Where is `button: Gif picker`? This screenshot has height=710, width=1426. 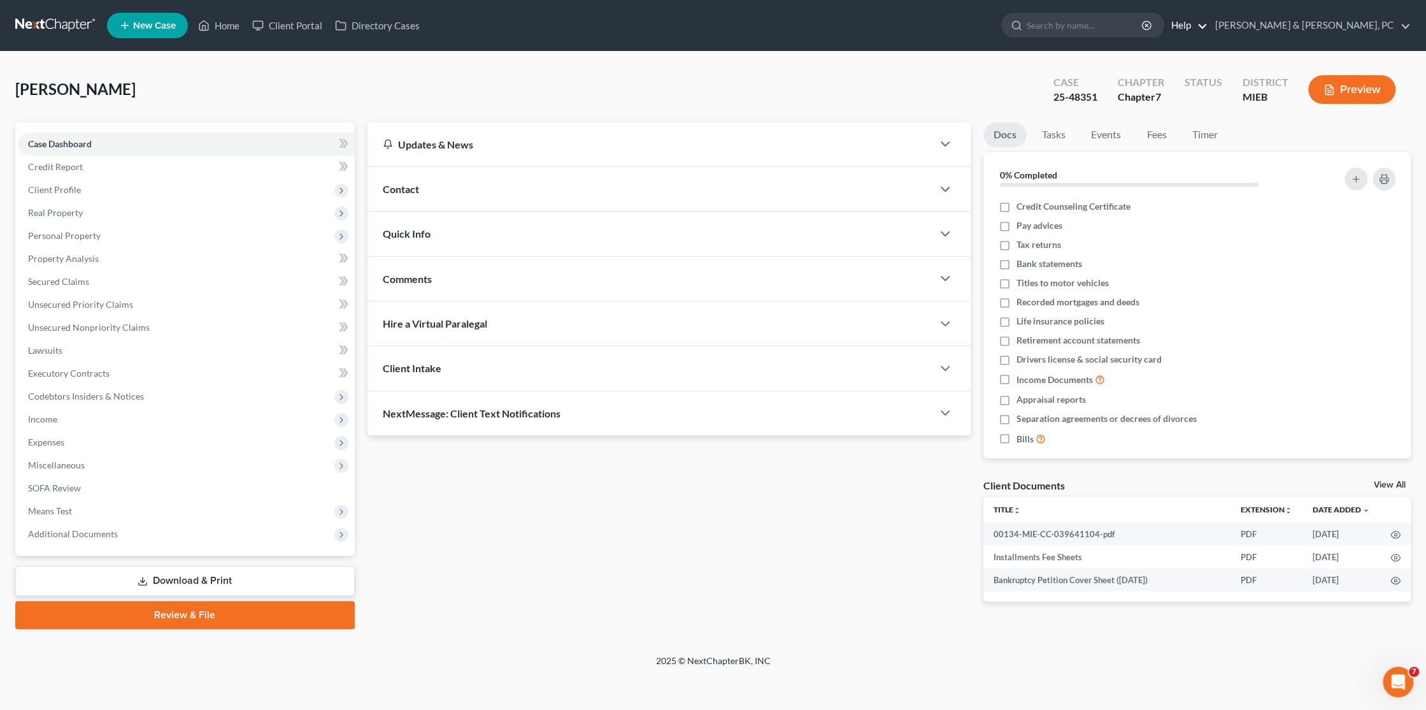
button: Gif picker is located at coordinates (45, 422).